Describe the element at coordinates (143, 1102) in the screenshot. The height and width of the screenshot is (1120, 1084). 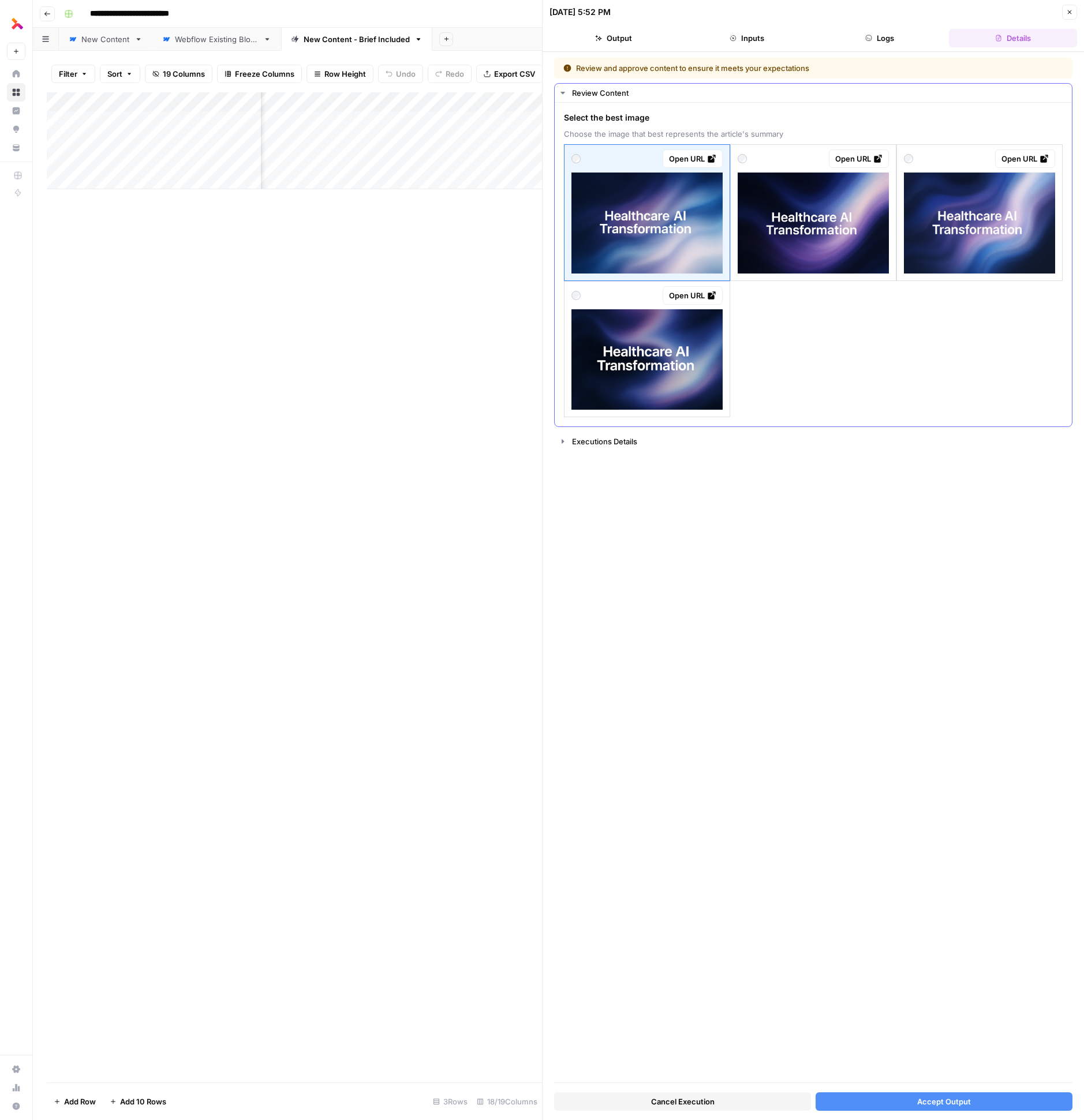
I see `span: Add 10 Rows` at that location.